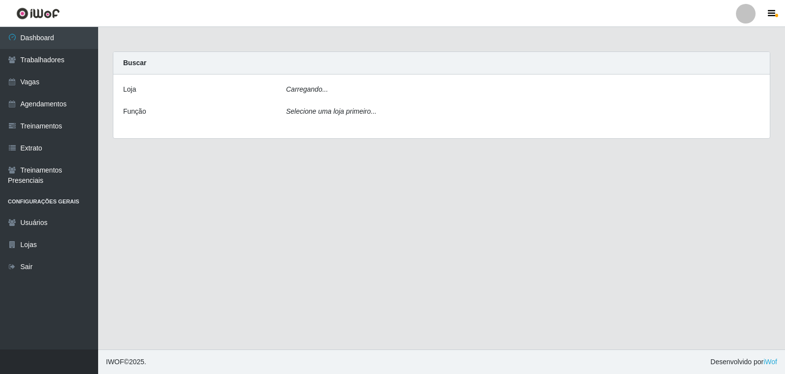 This screenshot has height=374, width=785. I want to click on span: Desenvolvido por, so click(744, 362).